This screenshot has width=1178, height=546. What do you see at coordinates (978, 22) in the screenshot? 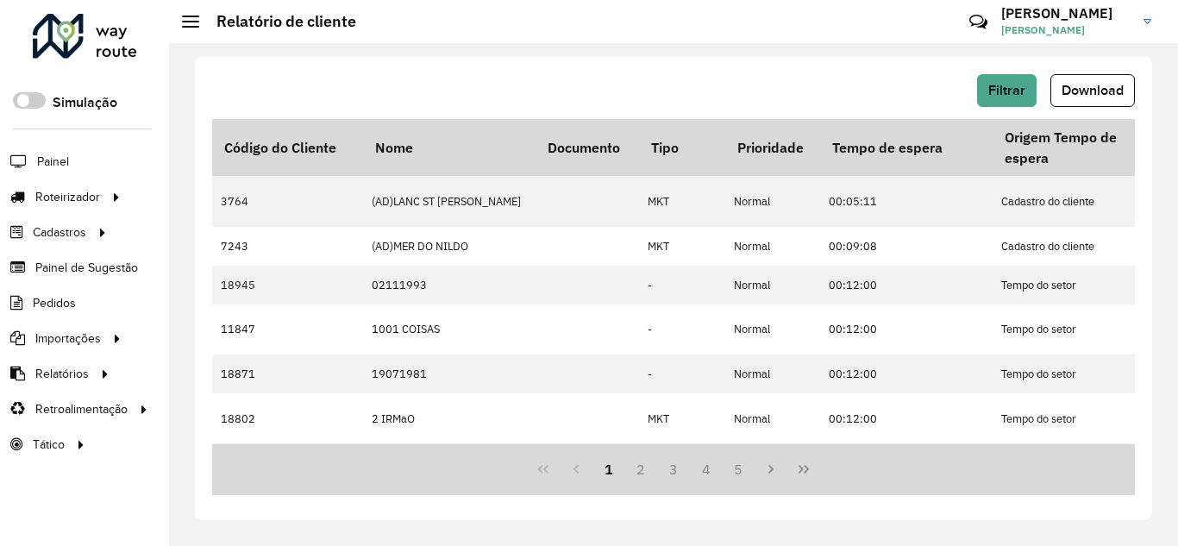
I see `a: Contato Rápido` at bounding box center [978, 22].